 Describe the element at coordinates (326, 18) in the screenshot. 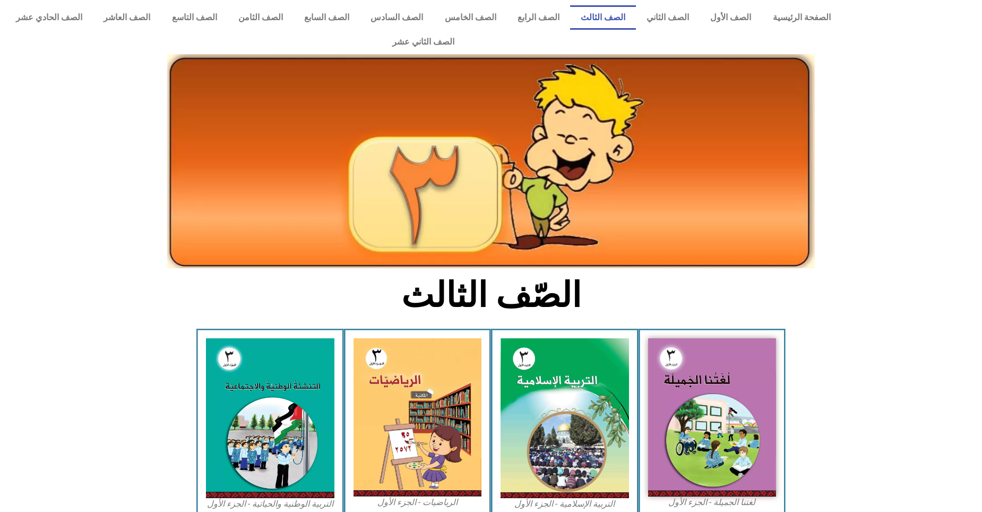

I see `a: الصف السابع` at that location.